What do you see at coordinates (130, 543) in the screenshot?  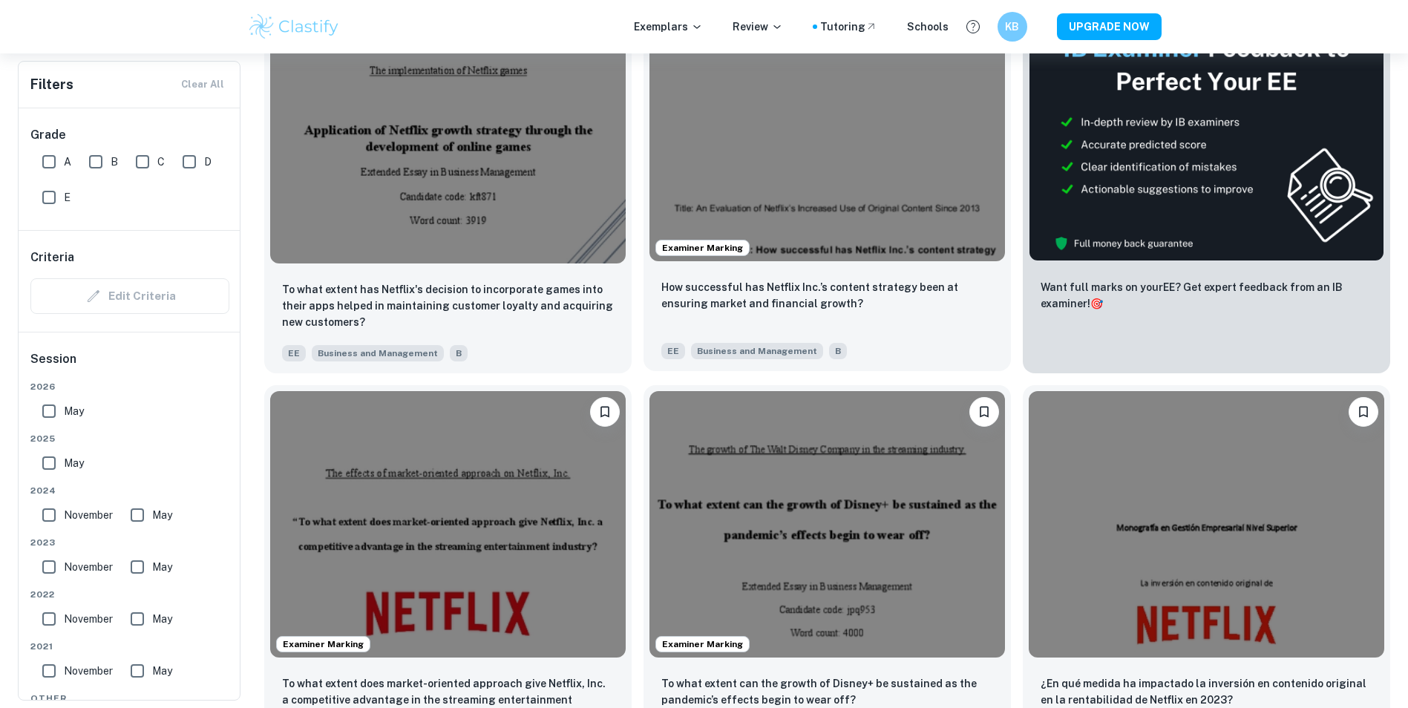 I see `span: 2023` at bounding box center [130, 543].